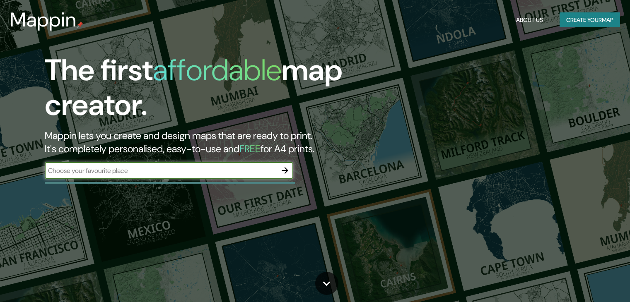  Describe the element at coordinates (43, 20) in the screenshot. I see `h3: Mappin` at that location.